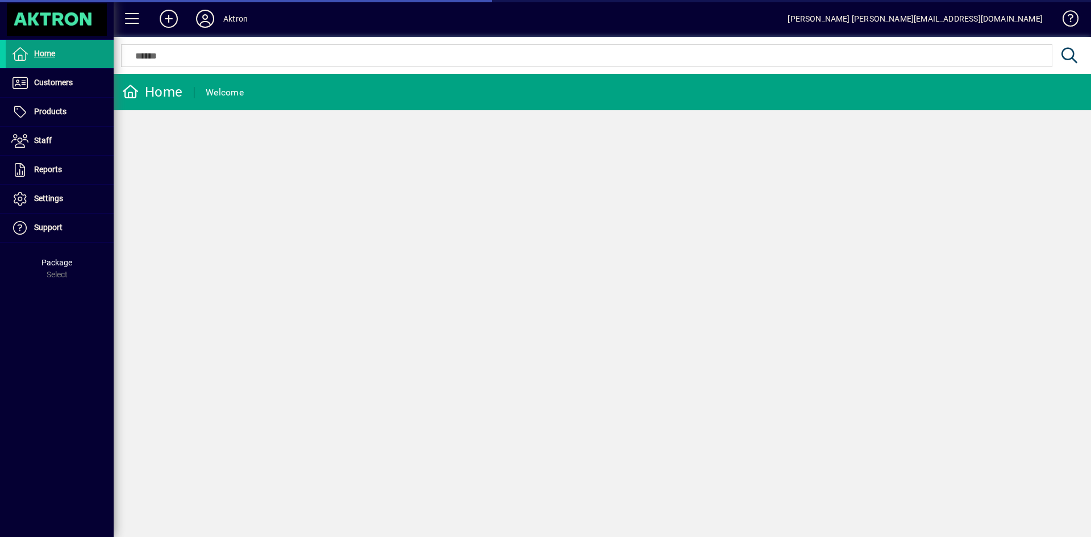  What do you see at coordinates (60, 112) in the screenshot?
I see `a: Products` at bounding box center [60, 112].